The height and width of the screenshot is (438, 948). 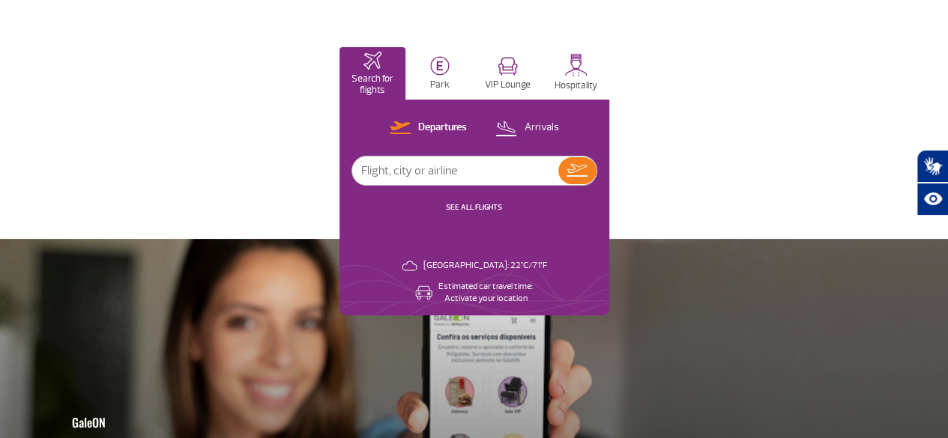 What do you see at coordinates (372, 61) in the screenshot?
I see `img: airplaneHomeActive.svg` at bounding box center [372, 61].